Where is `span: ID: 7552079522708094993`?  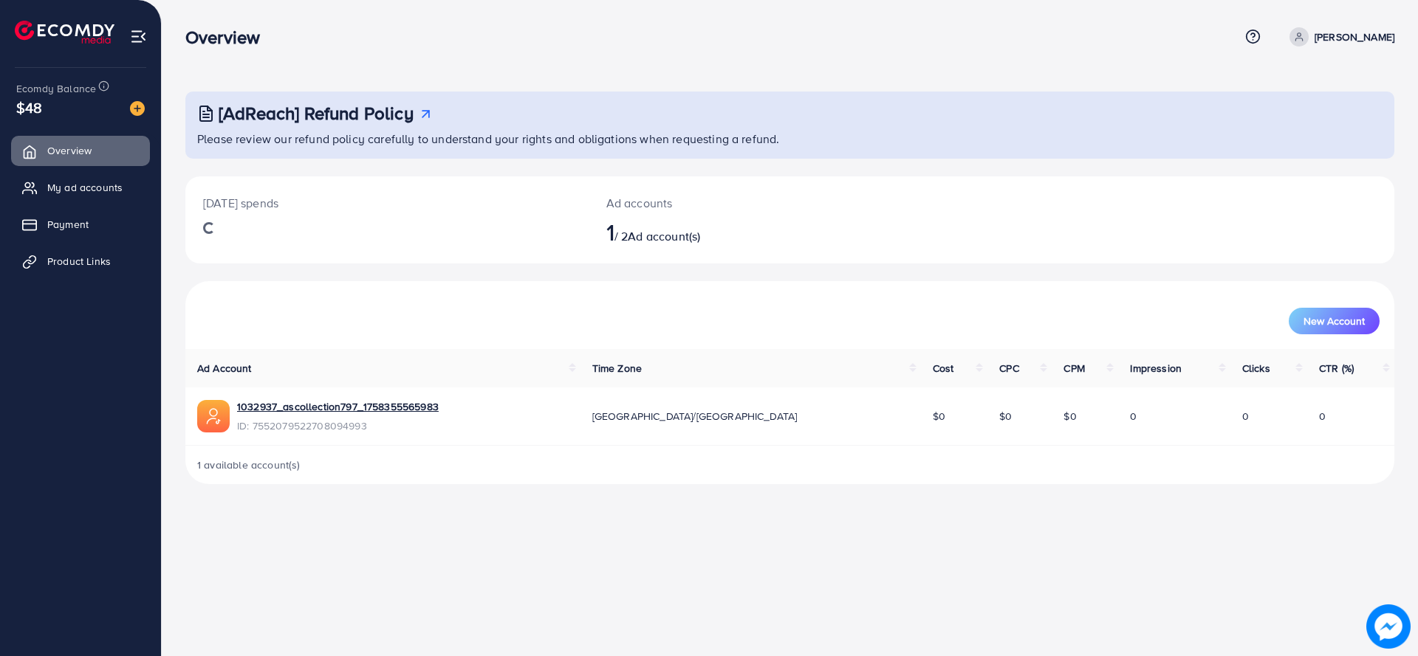 span: ID: 7552079522708094993 is located at coordinates (337, 426).